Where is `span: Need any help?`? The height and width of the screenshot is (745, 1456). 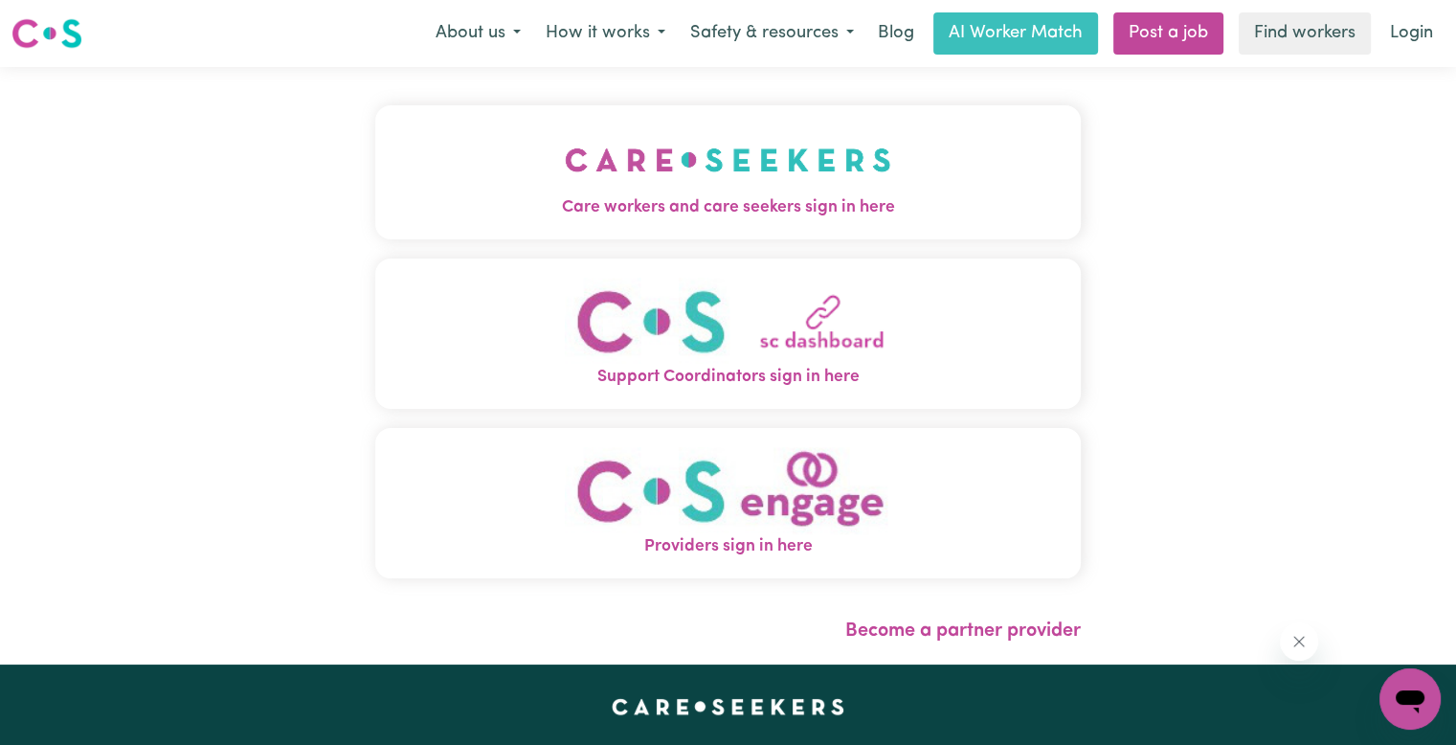
span: Need any help? is located at coordinates (63, 21).